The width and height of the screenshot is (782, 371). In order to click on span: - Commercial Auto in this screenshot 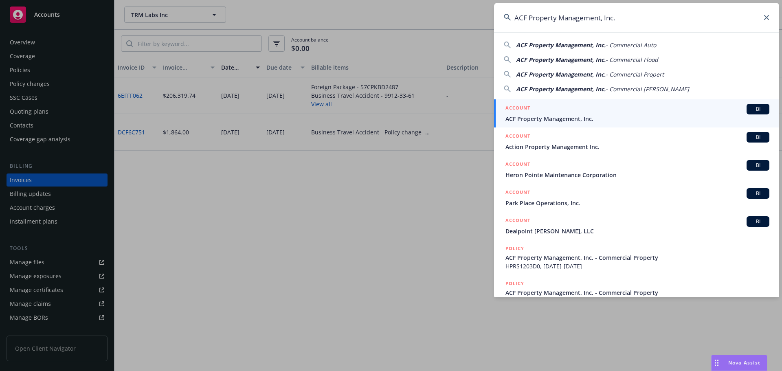, I will do `click(631, 45)`.